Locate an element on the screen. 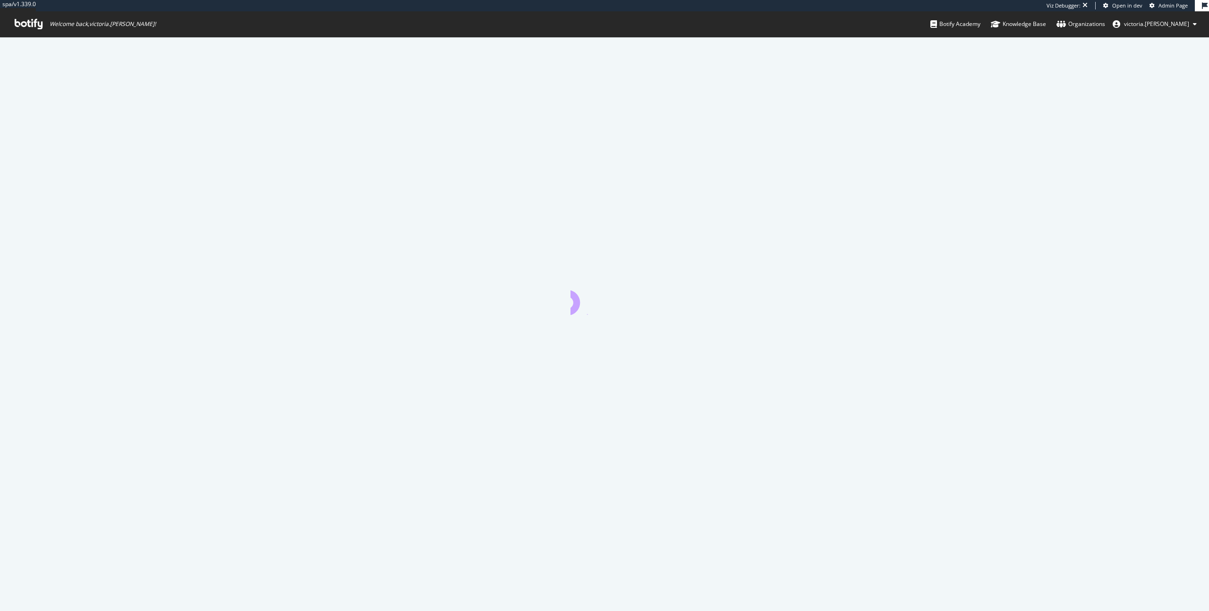  span: Admin Page is located at coordinates (1173, 5).